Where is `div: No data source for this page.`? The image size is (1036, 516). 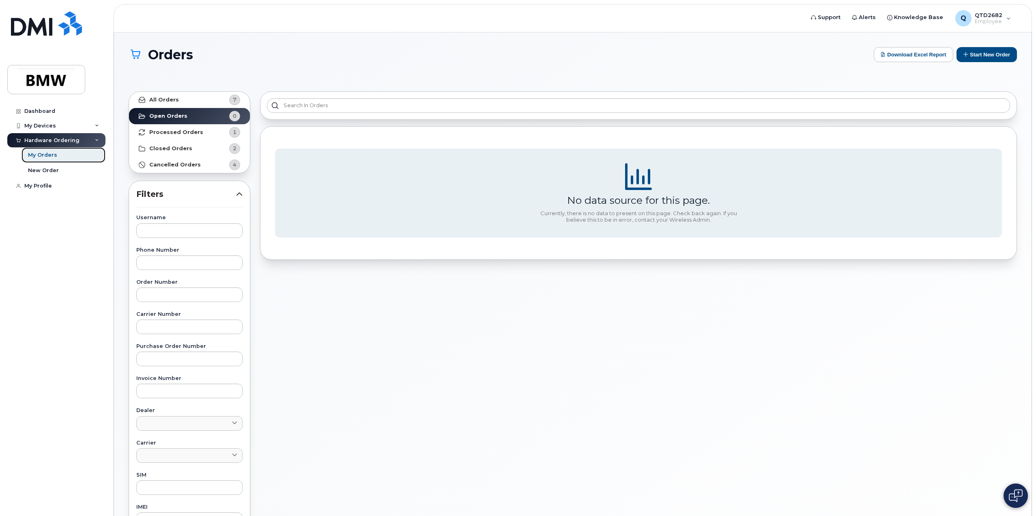 div: No data source for this page. is located at coordinates (639, 200).